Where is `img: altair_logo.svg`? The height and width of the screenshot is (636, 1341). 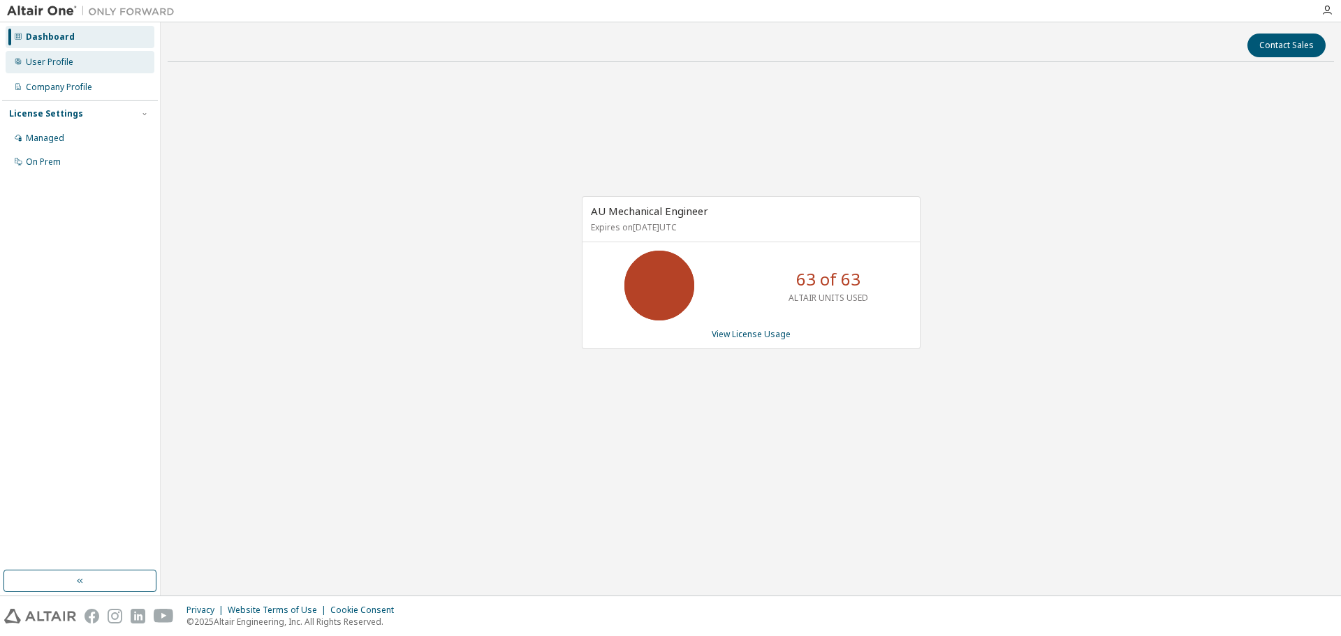
img: altair_logo.svg is located at coordinates (40, 616).